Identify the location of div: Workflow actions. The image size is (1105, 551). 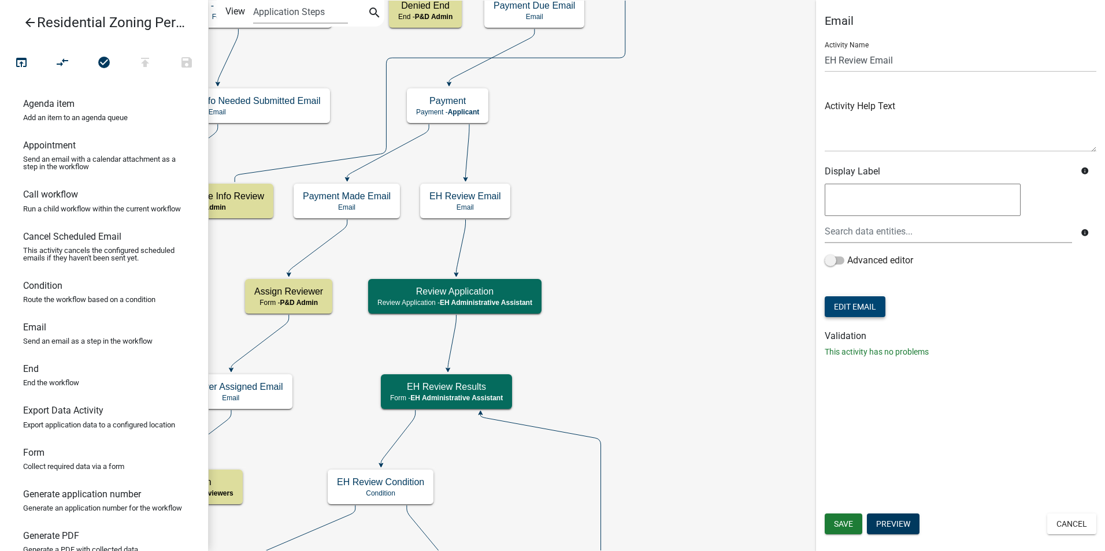
(104, 65).